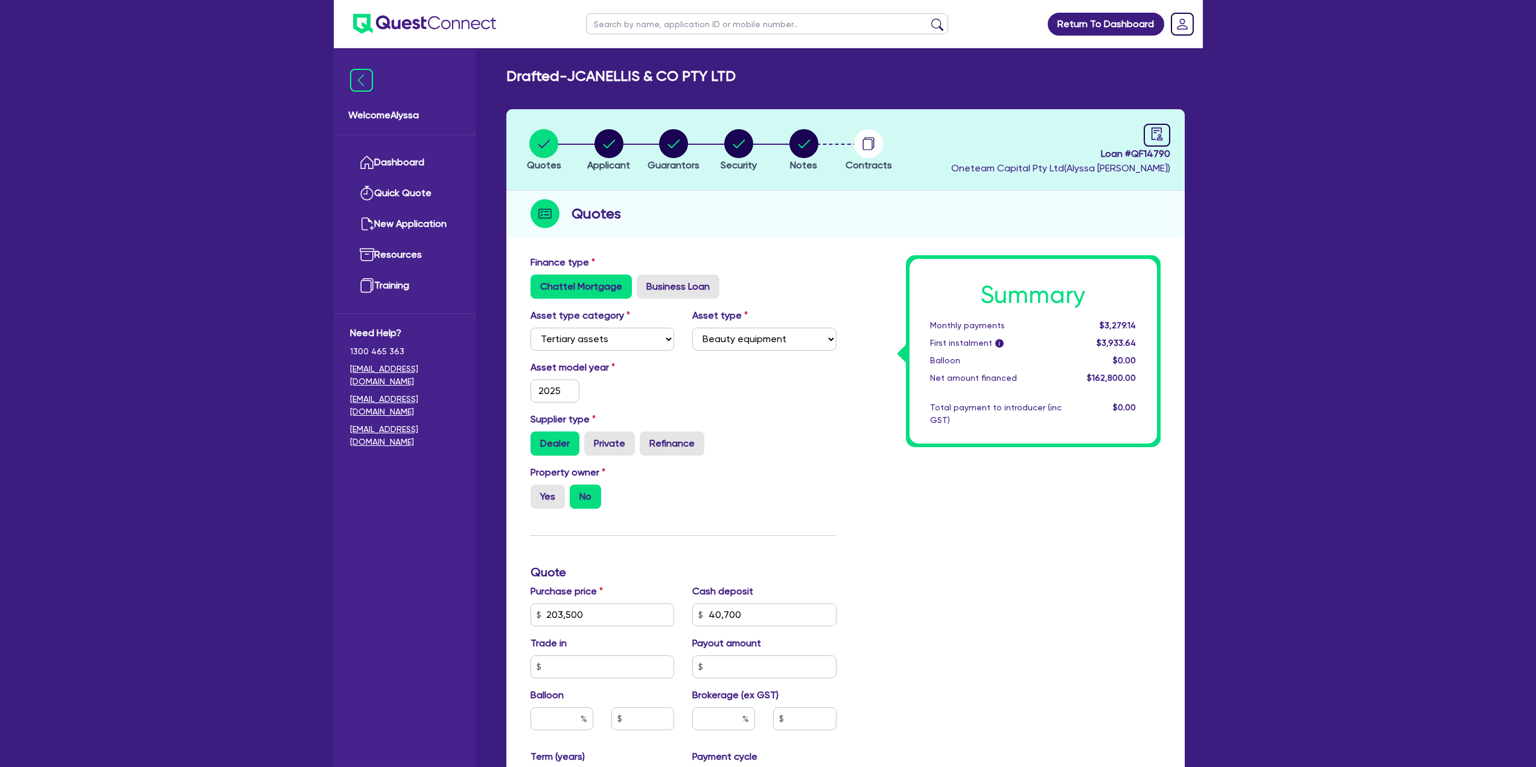 This screenshot has width=1536, height=767. Describe the element at coordinates (996, 414) in the screenshot. I see `div: Total payment to introducer (inc GST)` at that location.